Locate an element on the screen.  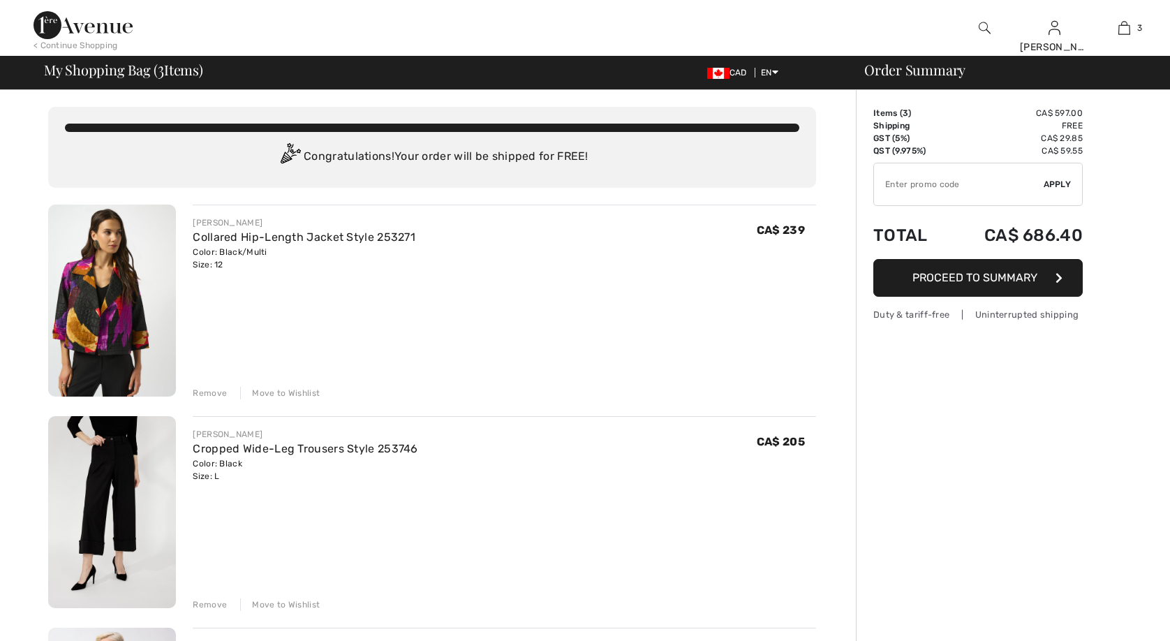
img: My Info is located at coordinates (1054, 28).